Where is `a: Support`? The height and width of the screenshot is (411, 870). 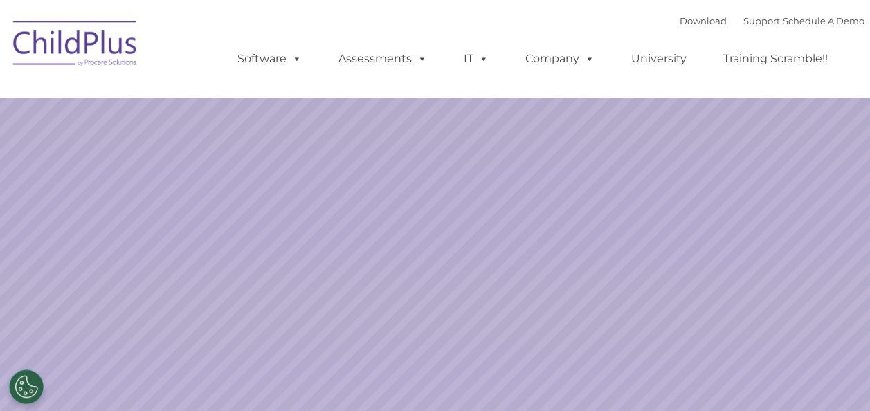
a: Support is located at coordinates (761, 21).